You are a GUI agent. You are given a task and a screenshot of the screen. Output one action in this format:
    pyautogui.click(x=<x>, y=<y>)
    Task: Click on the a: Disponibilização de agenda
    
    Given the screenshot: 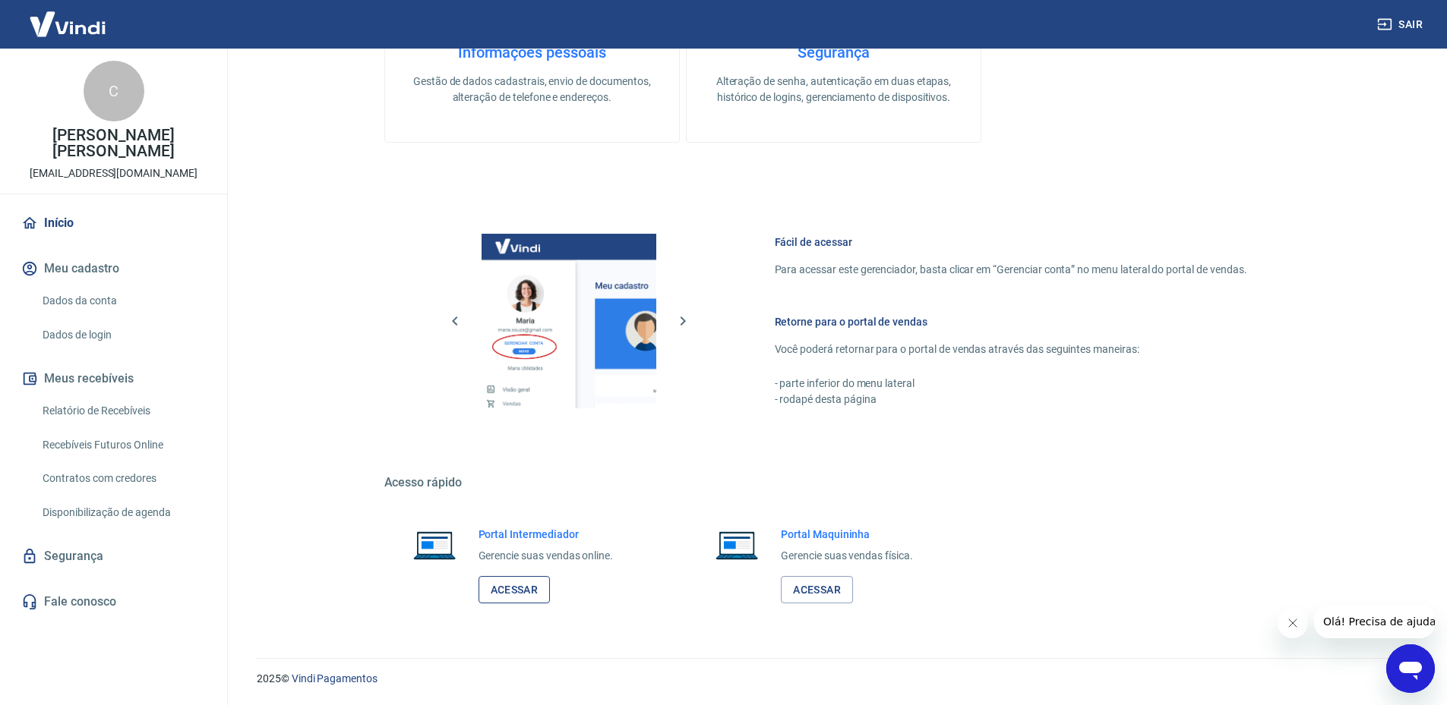 What is the action you would take?
    pyautogui.click(x=122, y=513)
    